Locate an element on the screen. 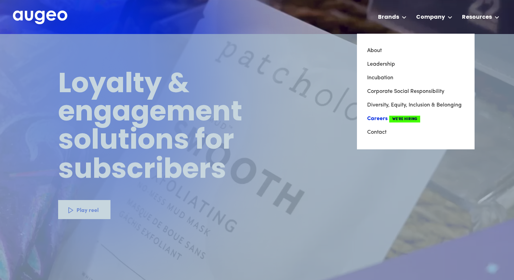 This screenshot has height=280, width=514. a: About is located at coordinates (415, 51).